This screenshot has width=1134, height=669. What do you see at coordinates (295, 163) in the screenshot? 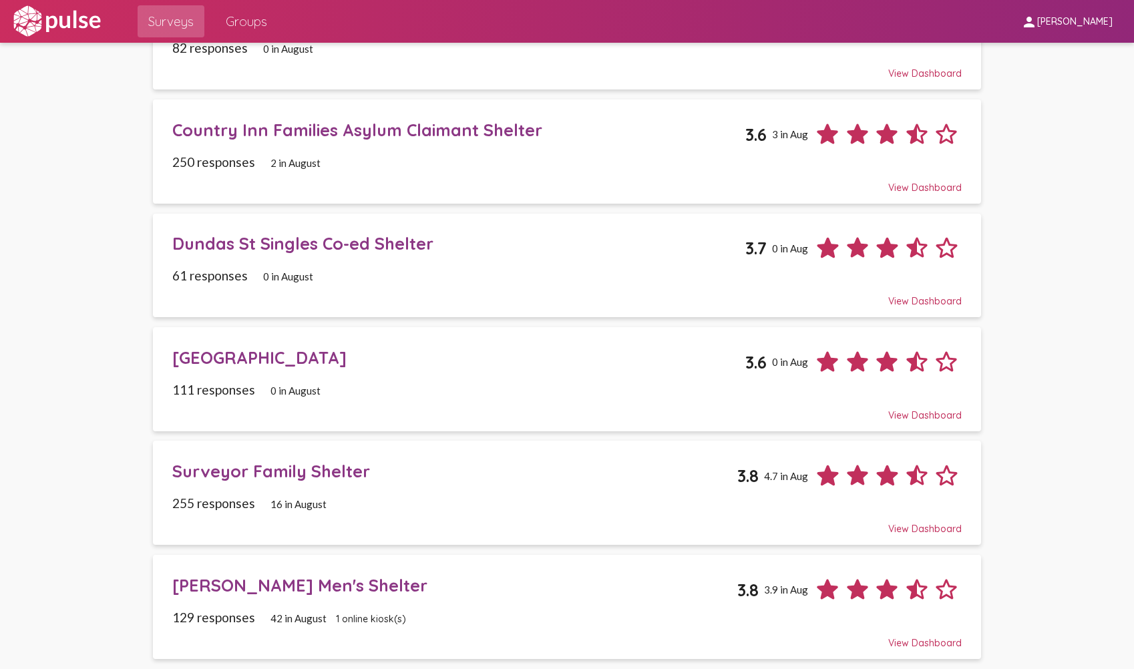
I see `span: 2 in August` at bounding box center [295, 163].